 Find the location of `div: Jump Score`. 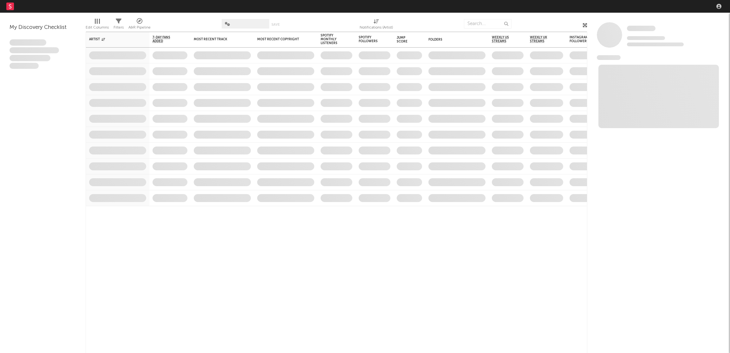

div: Jump Score is located at coordinates (405, 40).